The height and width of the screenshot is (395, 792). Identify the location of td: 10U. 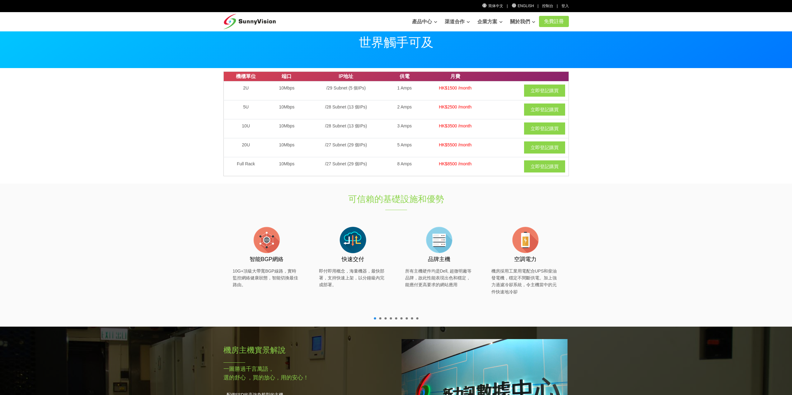
(246, 128).